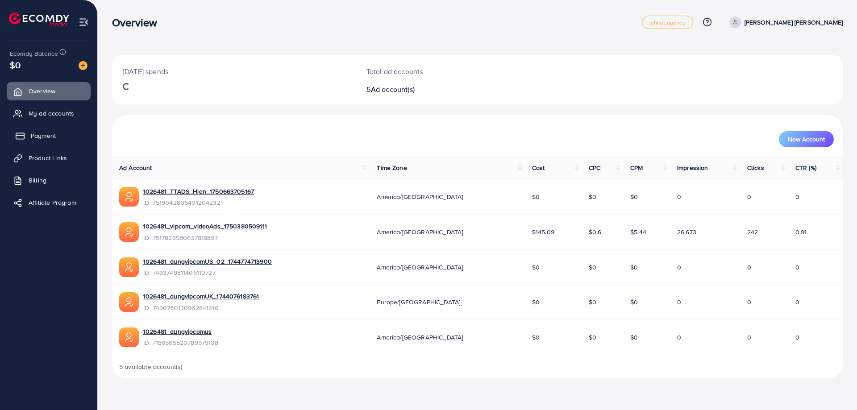 The image size is (857, 410). I want to click on span: 0.91, so click(801, 232).